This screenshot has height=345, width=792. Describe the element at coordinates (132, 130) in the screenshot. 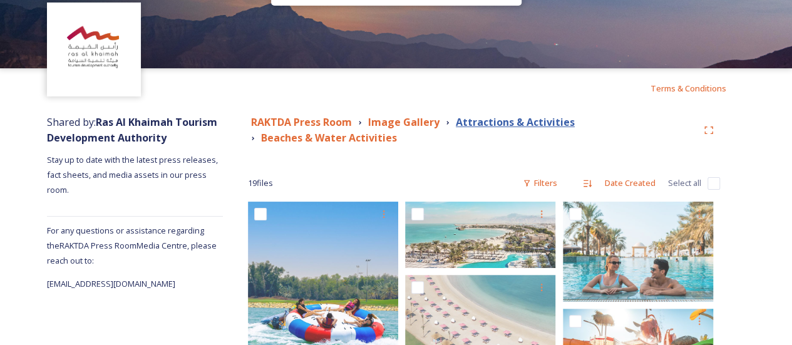

I see `strong: Ras Al Khaimah Tourism Development Authority` at that location.